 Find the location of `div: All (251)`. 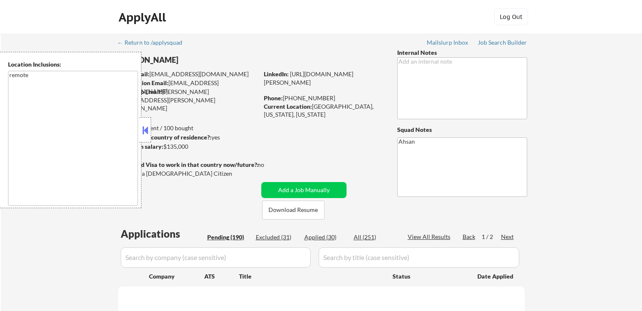

div: All (251) is located at coordinates (375, 238).